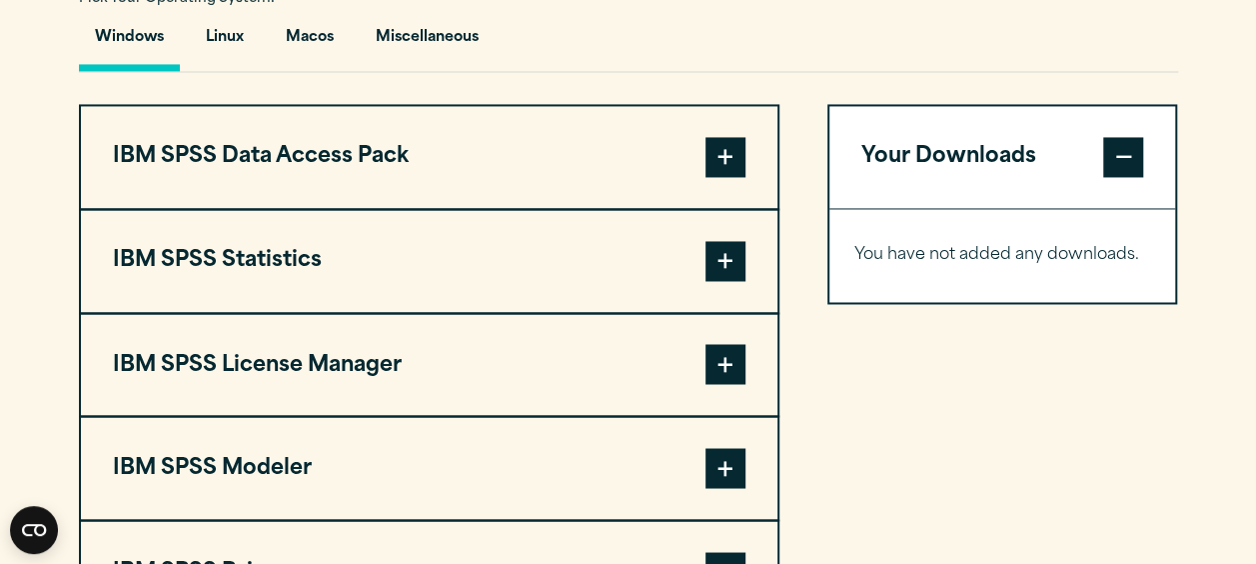 This screenshot has height=564, width=1256. Describe the element at coordinates (34, 530) in the screenshot. I see `button: Open CMP widget` at that location.